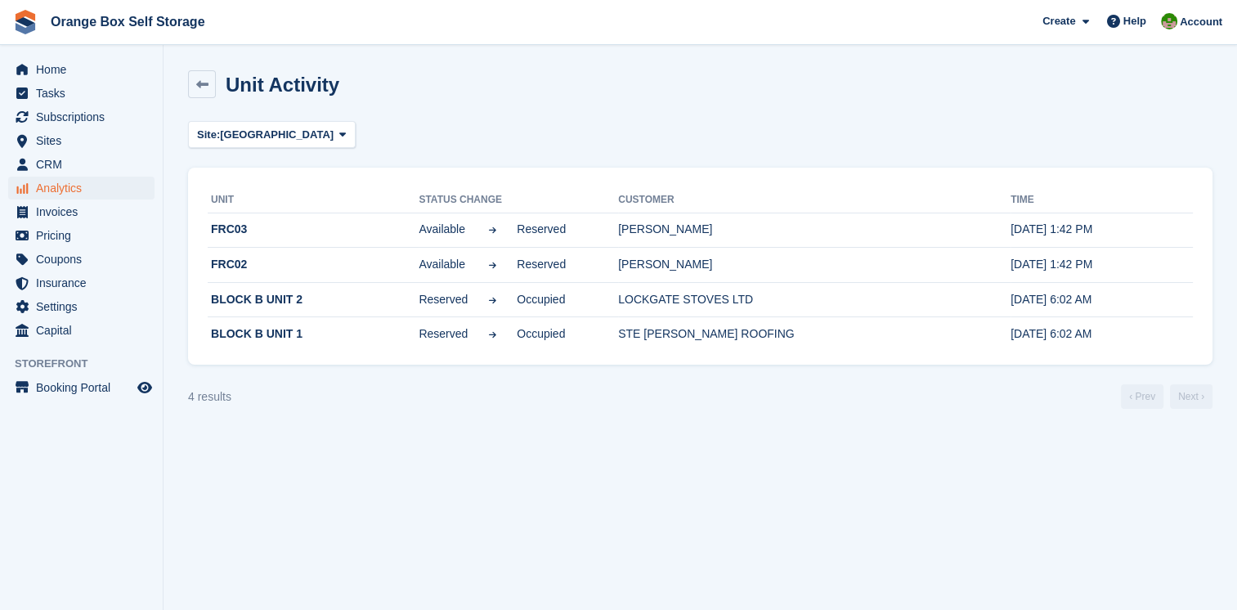 The width and height of the screenshot is (1237, 610). What do you see at coordinates (1135, 21) in the screenshot?
I see `span: Help` at bounding box center [1135, 21].